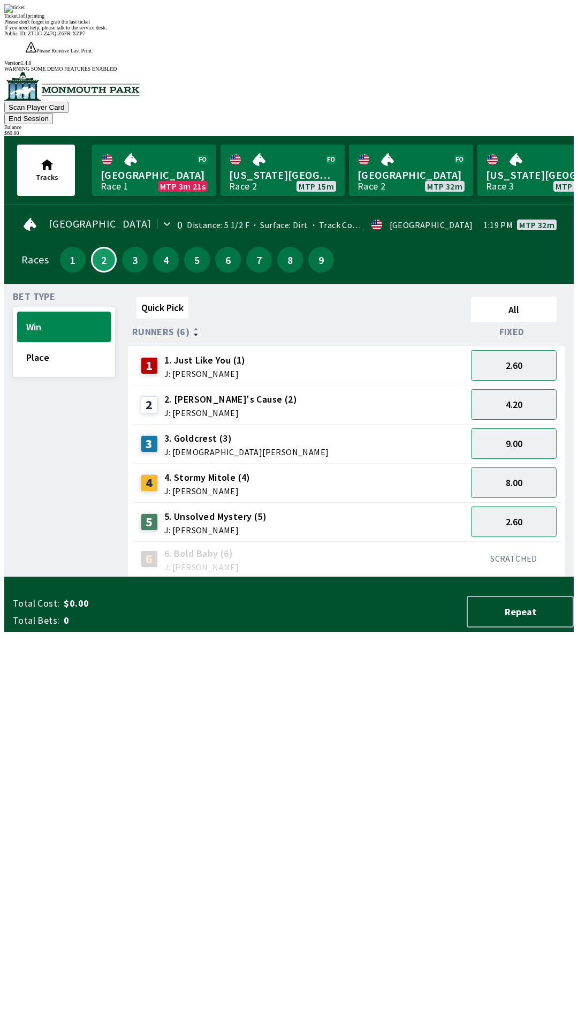 This screenshot has width=578, height=1028. Describe the element at coordinates (228, 260) in the screenshot. I see `button: 6` at that location.